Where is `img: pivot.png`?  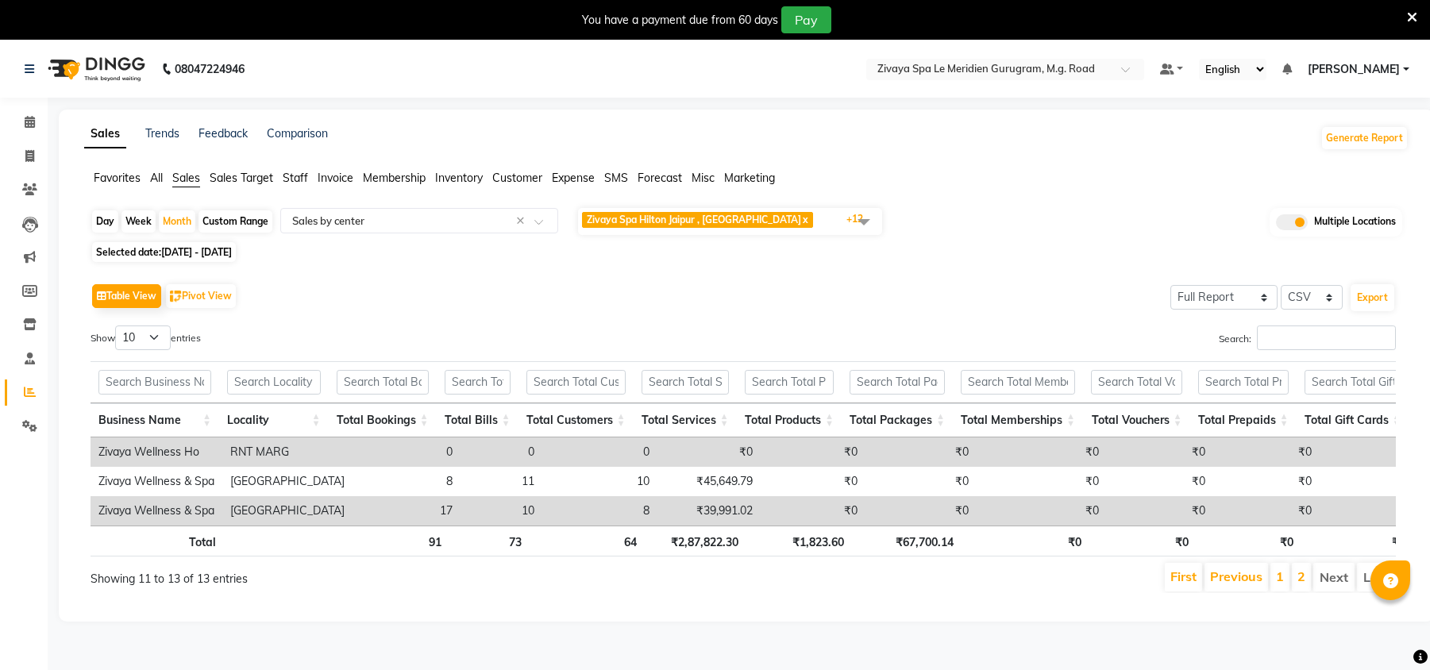 img: pivot.png is located at coordinates (176, 296).